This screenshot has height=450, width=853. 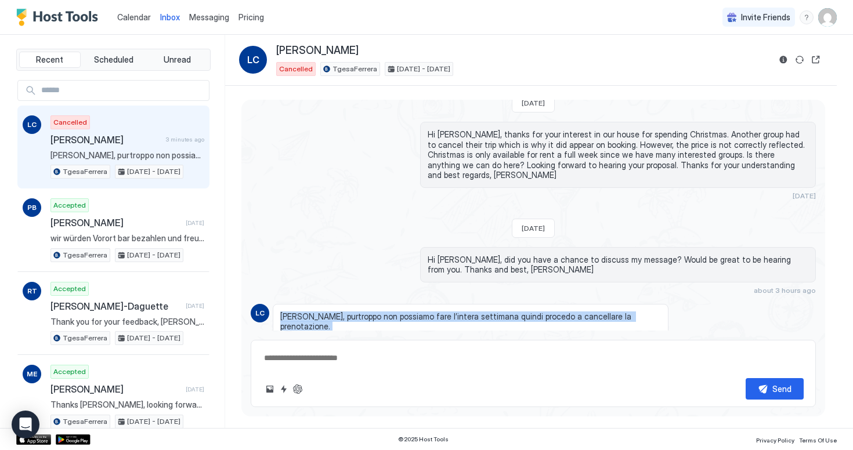 What do you see at coordinates (177, 60) in the screenshot?
I see `button: Unread` at bounding box center [177, 60].